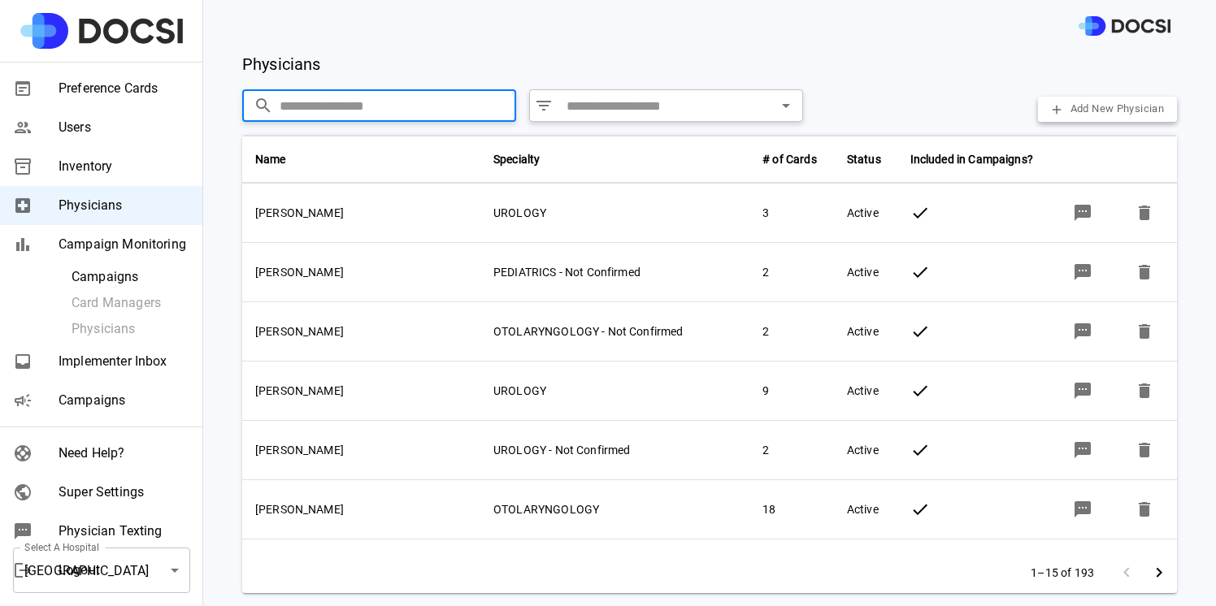 This screenshot has width=1216, height=606. What do you see at coordinates (124, 531) in the screenshot?
I see `span: Physician Texting` at bounding box center [124, 531].